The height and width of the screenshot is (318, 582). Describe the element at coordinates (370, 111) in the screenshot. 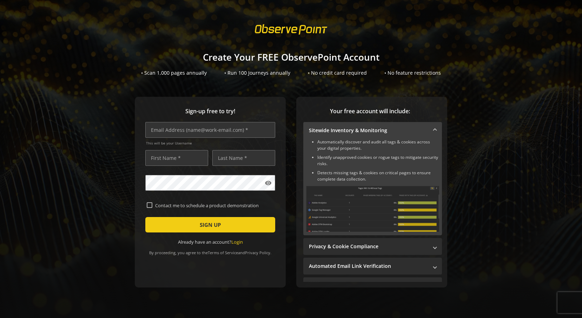

I see `span: Your free account will include:` at that location.